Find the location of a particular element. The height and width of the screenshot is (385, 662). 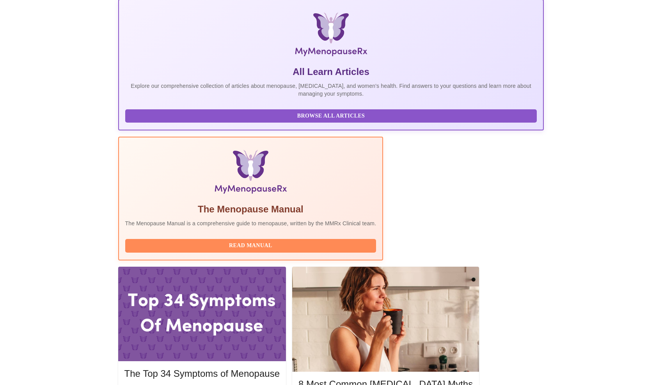

h5: The Top 34 Symptoms of Menopause is located at coordinates (202, 373).